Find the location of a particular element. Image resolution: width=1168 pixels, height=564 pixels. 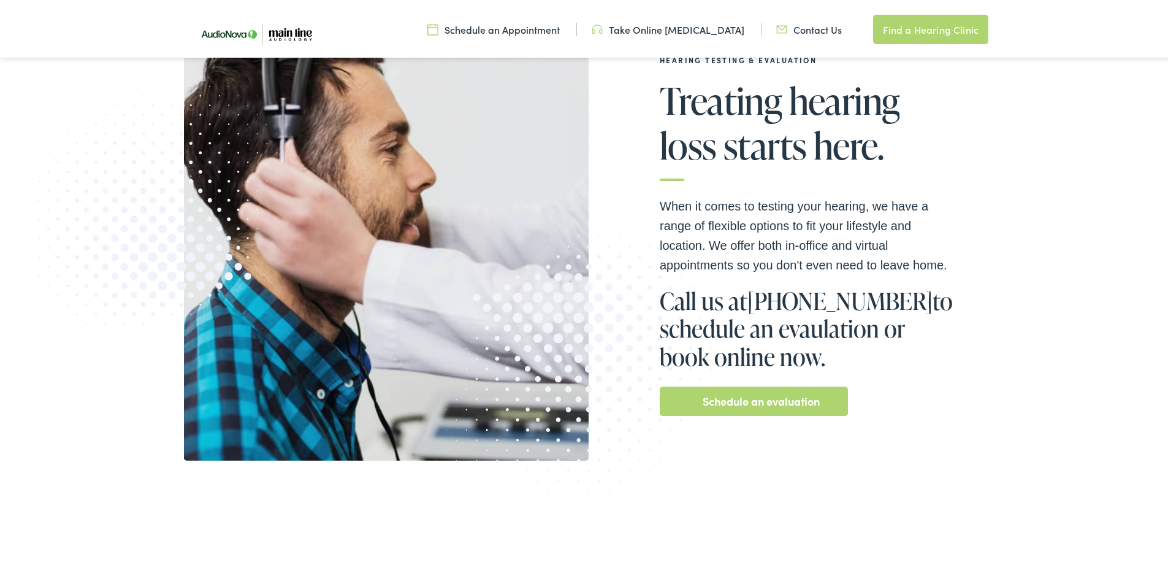

h2: Hearing Testing & Evaluation is located at coordinates (807, 58).